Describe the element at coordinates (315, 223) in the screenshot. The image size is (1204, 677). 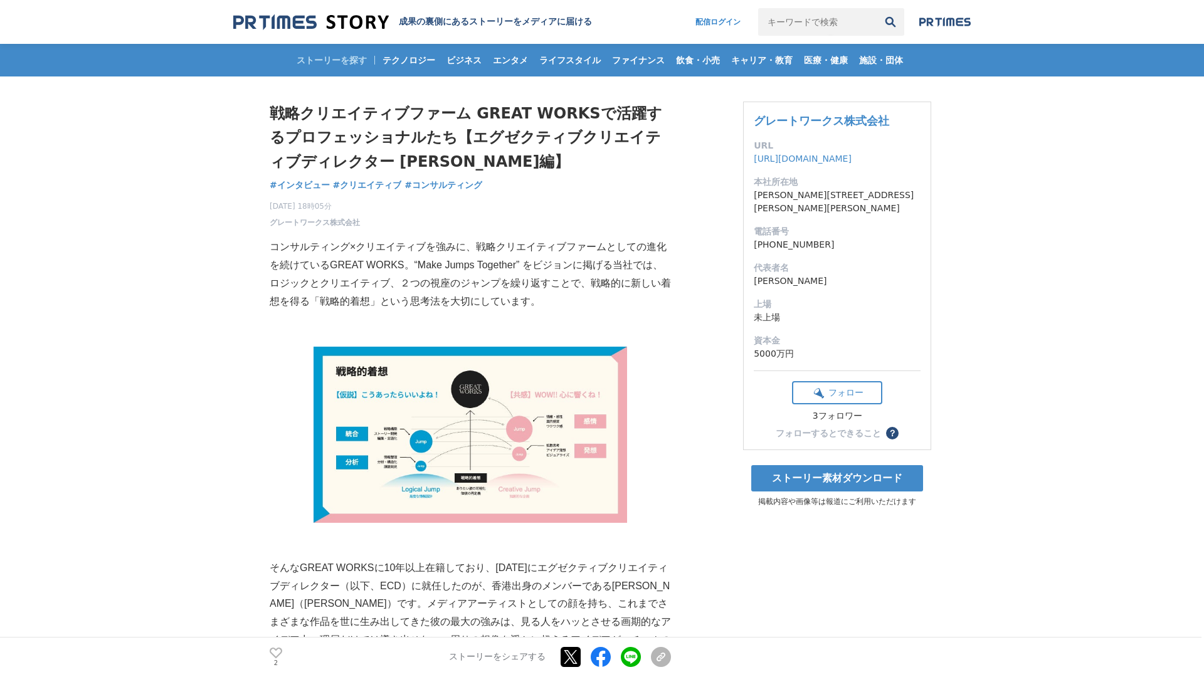
I see `span: グレートワークス株式会社` at that location.